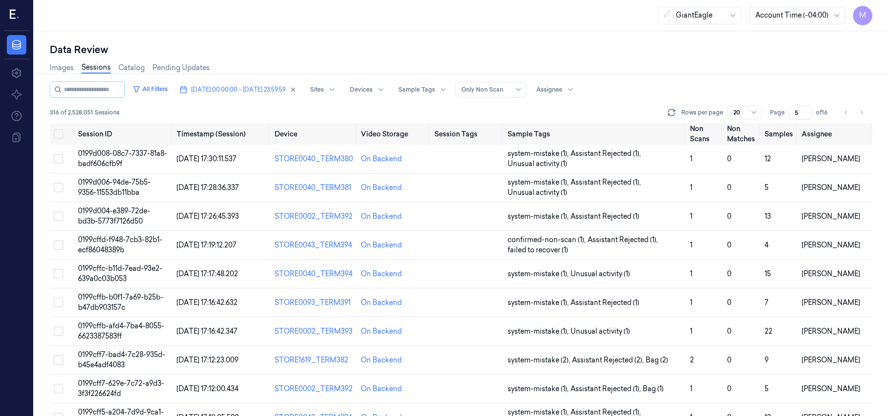  What do you see at coordinates (779, 134) in the screenshot?
I see `th: Samples` at bounding box center [779, 134].